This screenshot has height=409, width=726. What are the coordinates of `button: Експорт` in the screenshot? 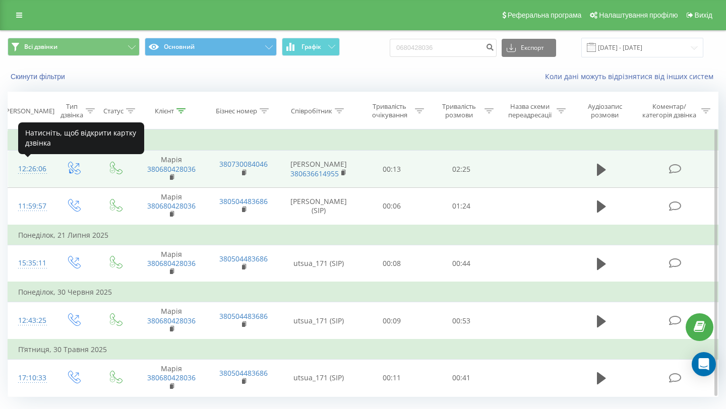 It's located at (529, 48).